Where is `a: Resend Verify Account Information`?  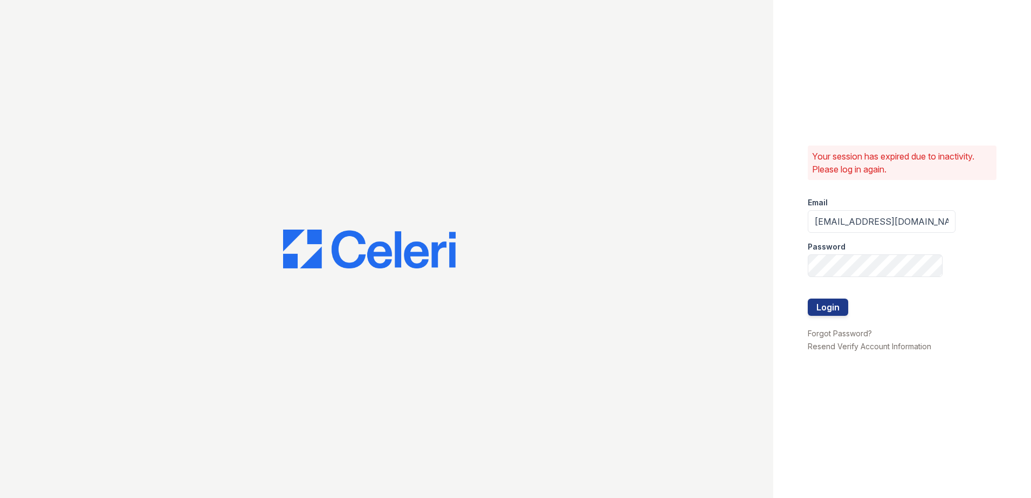
a: Resend Verify Account Information is located at coordinates (870, 346).